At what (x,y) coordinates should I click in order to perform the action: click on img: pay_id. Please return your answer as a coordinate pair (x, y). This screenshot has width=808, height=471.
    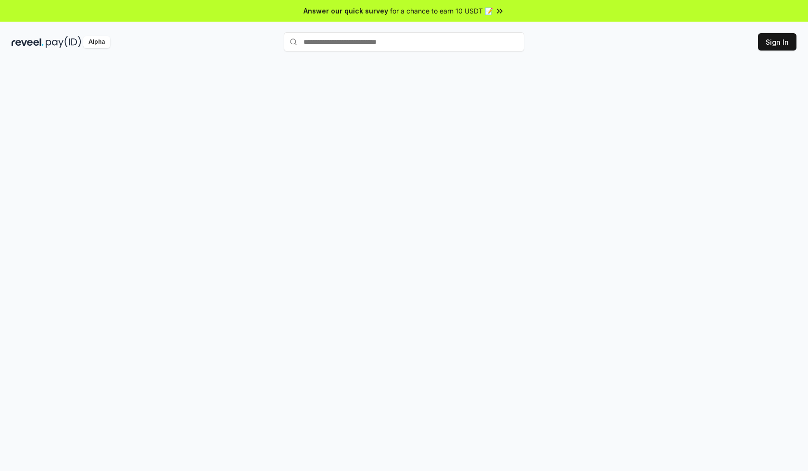
    Looking at the image, I should click on (63, 42).